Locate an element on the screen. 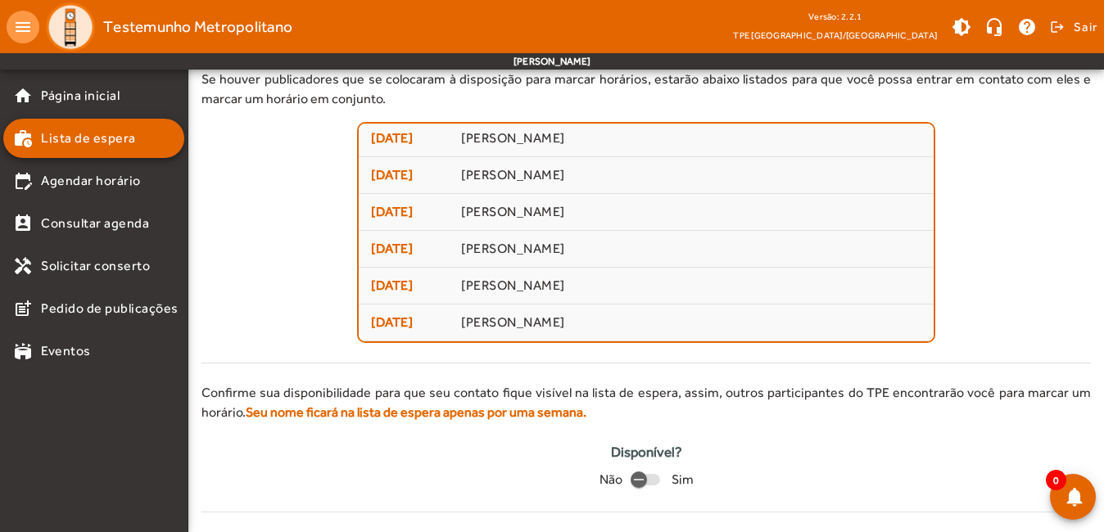  strong: Disponível? is located at coordinates (646, 453).